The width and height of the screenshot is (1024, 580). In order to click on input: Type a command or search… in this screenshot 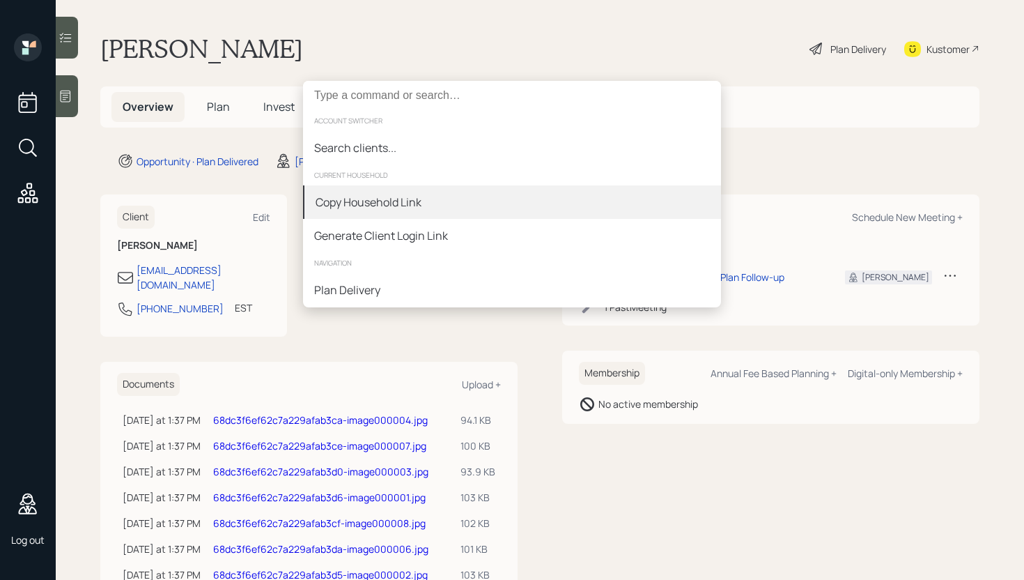, I will do `click(512, 95)`.